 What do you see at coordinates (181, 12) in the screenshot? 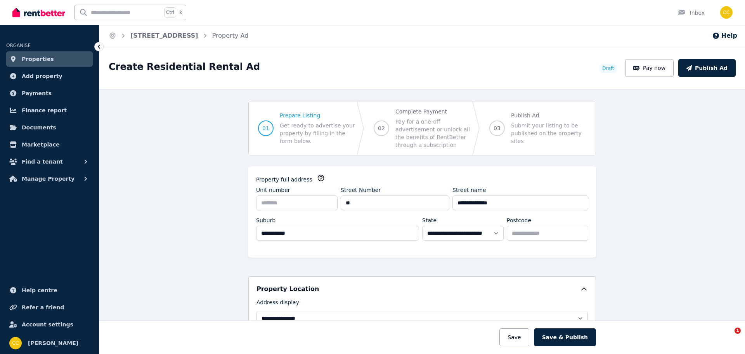
I see `span: k` at bounding box center [181, 12].